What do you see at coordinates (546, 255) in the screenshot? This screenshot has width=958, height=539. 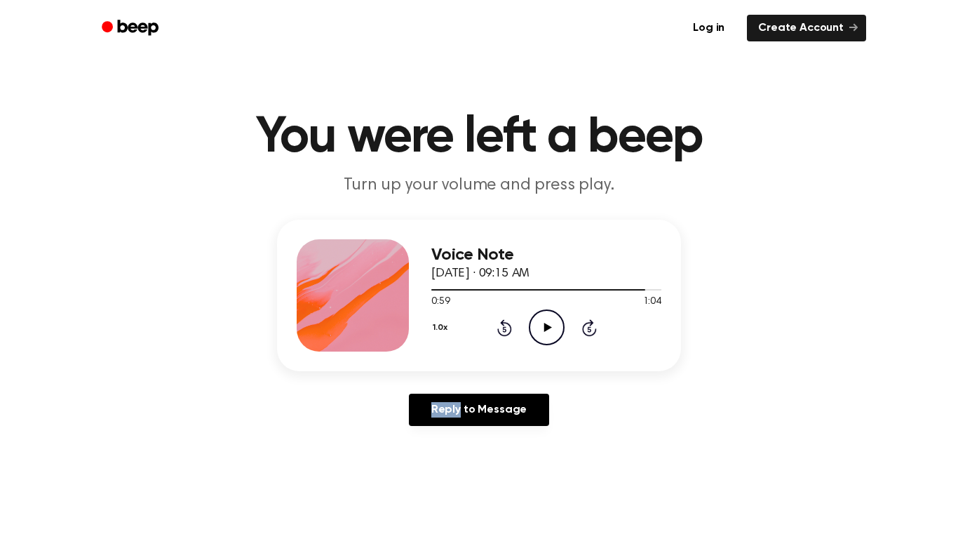 I see `h3: Voice Note` at bounding box center [546, 255].